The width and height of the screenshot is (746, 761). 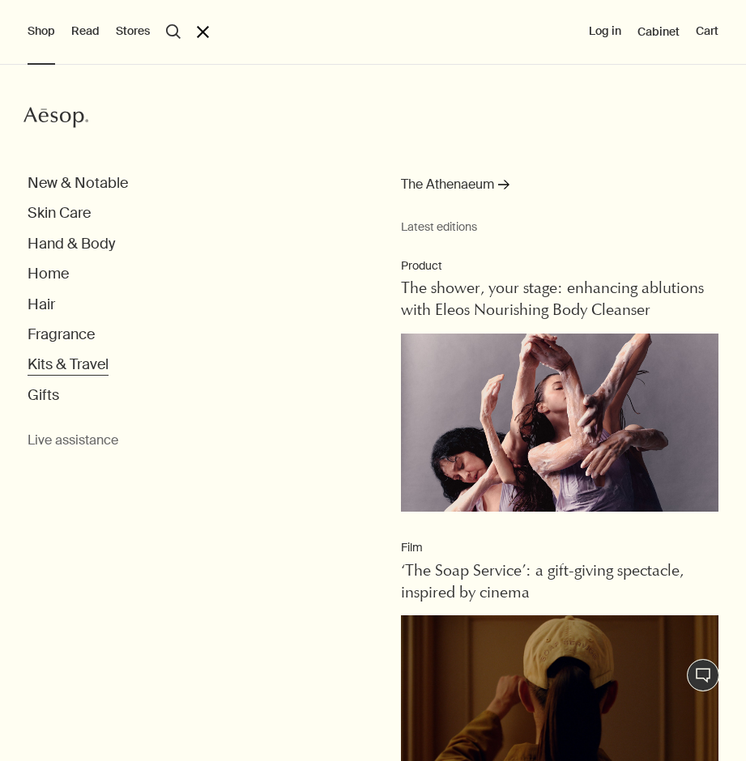 What do you see at coordinates (703, 675) in the screenshot?
I see `button: Live Assistance` at bounding box center [703, 675].